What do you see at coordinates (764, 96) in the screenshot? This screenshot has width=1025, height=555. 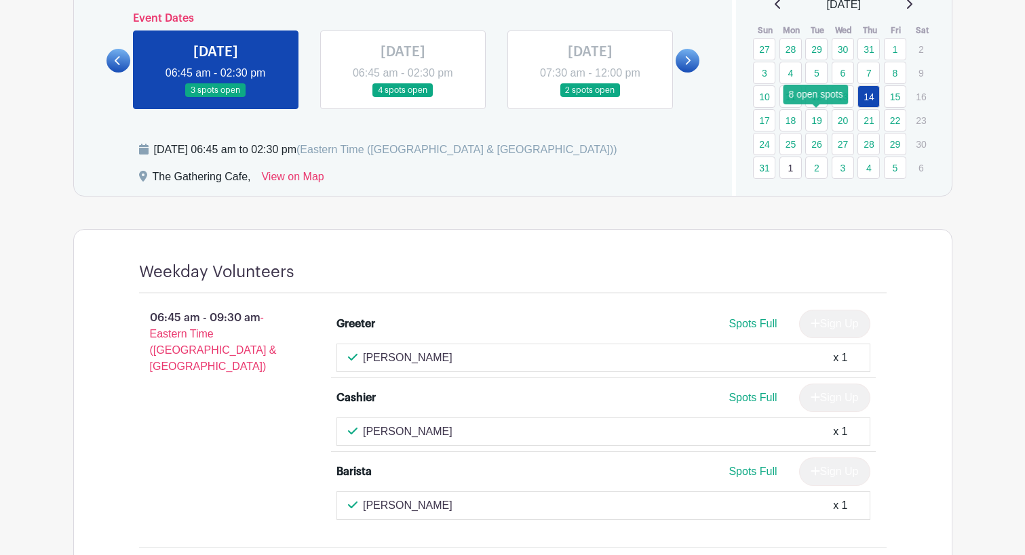 I see `a: 10` at bounding box center [764, 96].